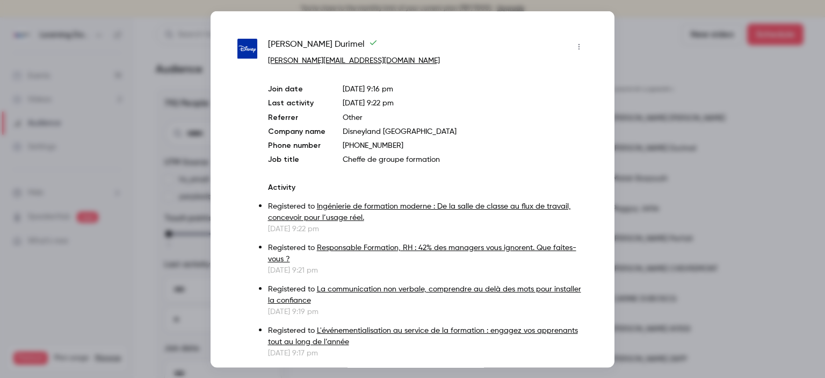 The image size is (825, 378). Describe the element at coordinates (247, 48) in the screenshot. I see `img: disney.com` at that location.